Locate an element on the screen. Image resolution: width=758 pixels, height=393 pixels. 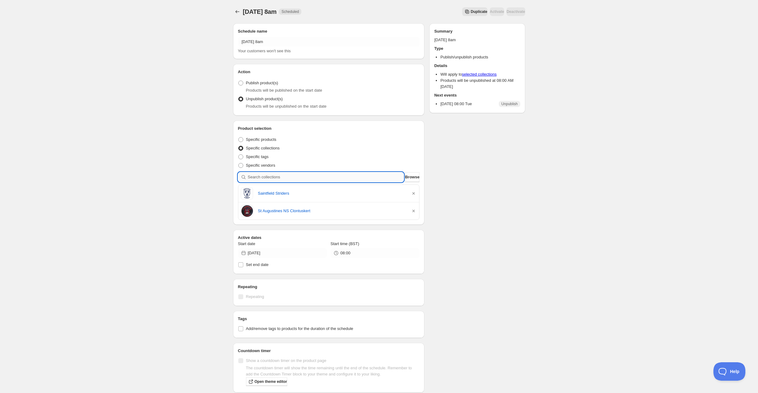
span: Products will be unpublished on the start date is located at coordinates (286, 106).